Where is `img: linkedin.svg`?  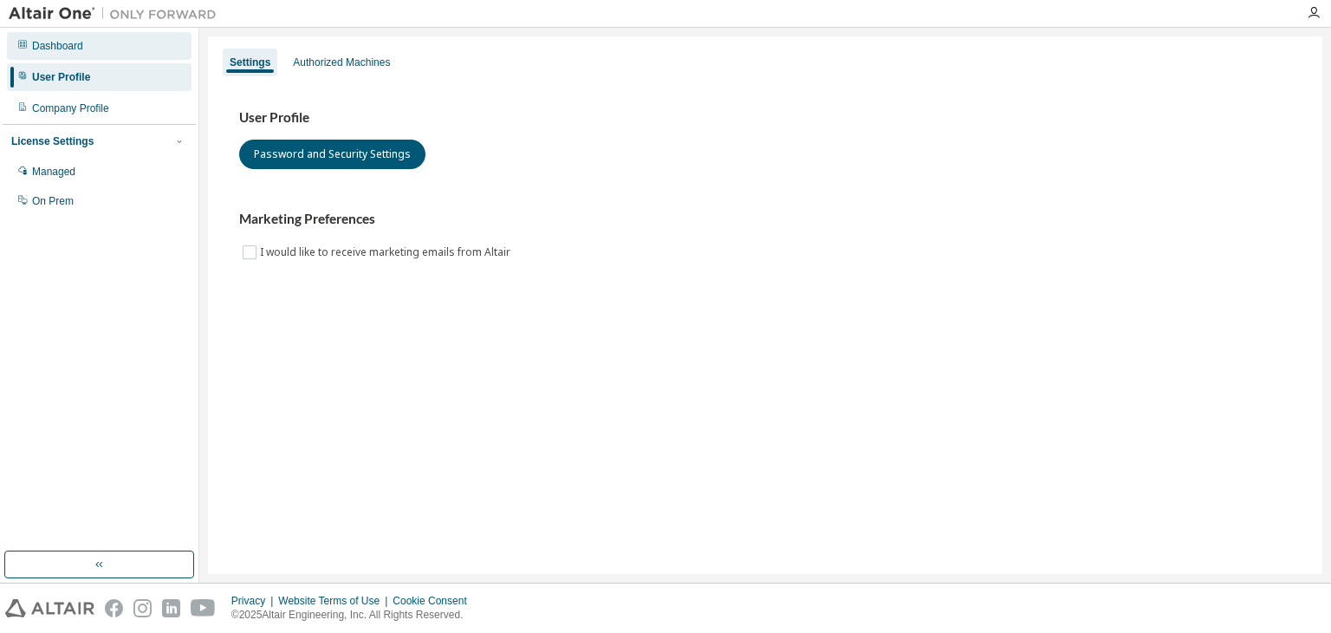
img: linkedin.svg is located at coordinates (171, 608).